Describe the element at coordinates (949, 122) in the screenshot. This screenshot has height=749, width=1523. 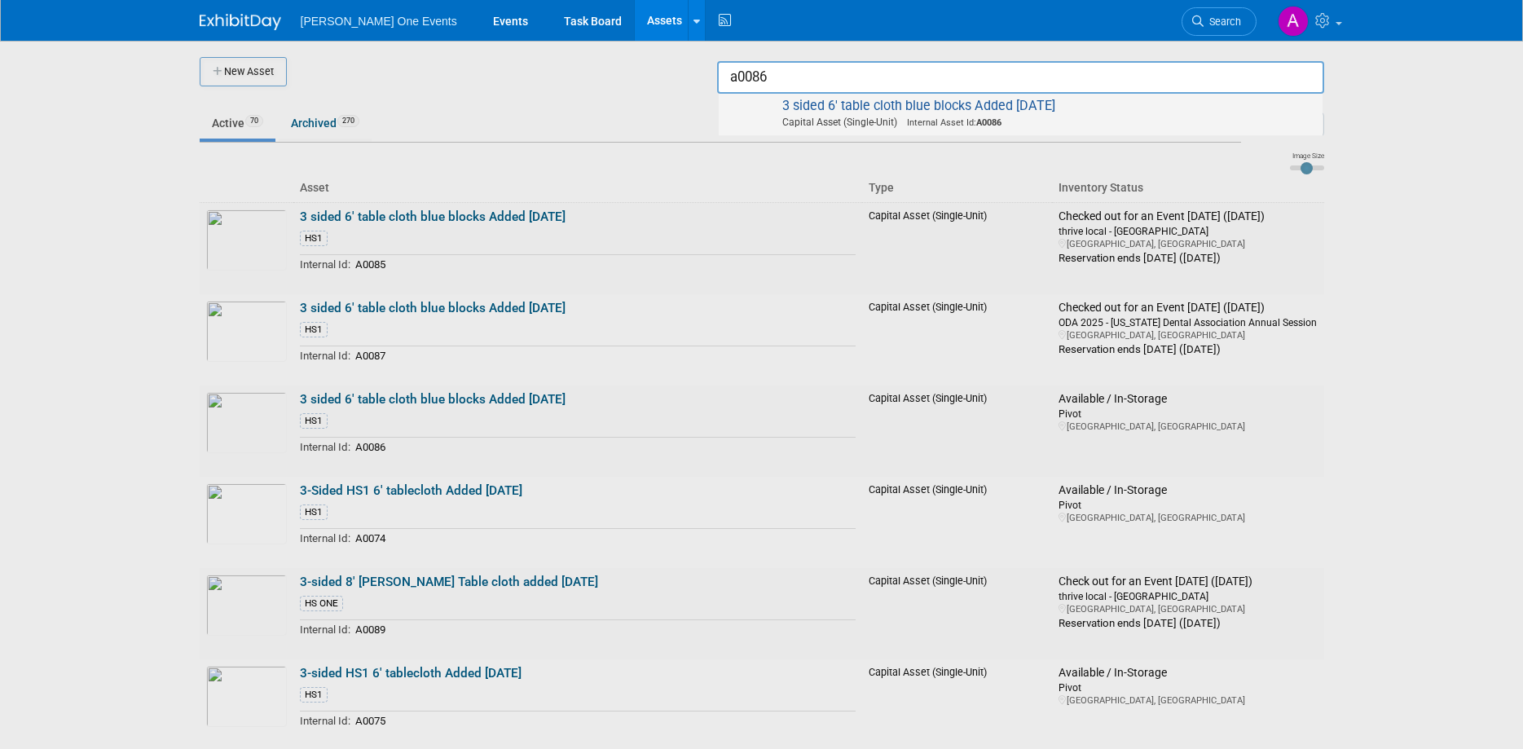
I see `span: Internal Asset Id:` at that location.